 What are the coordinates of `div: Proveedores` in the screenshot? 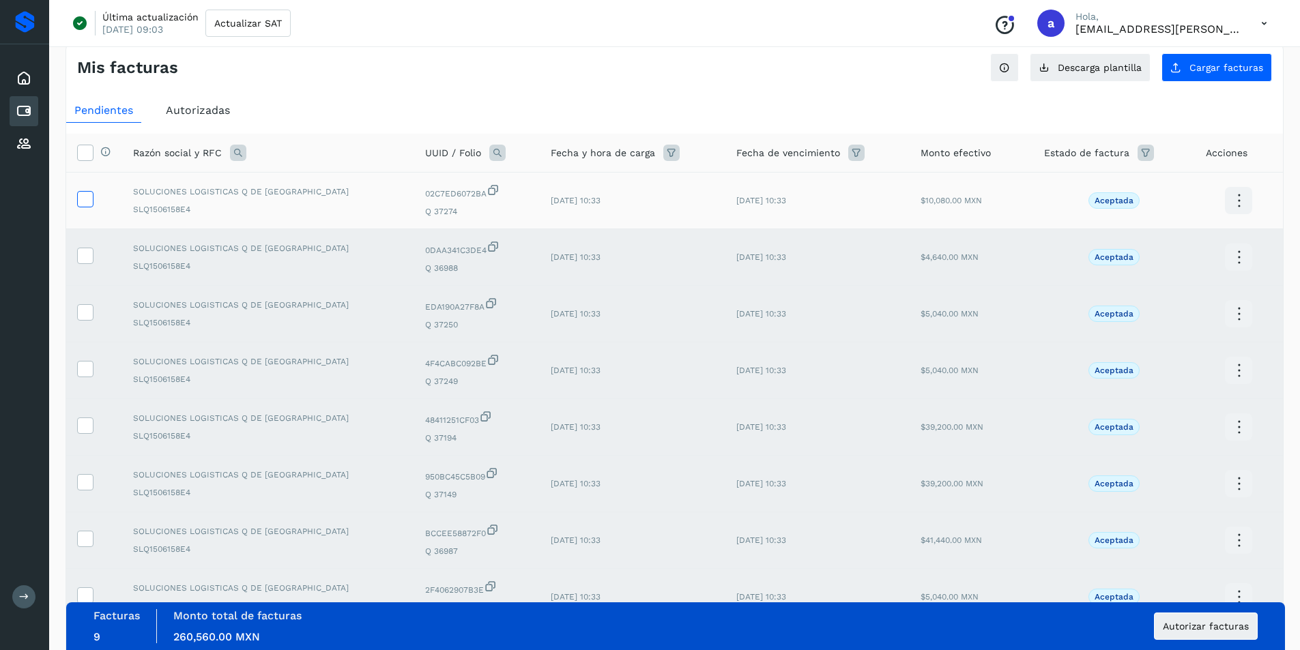 It's located at (24, 144).